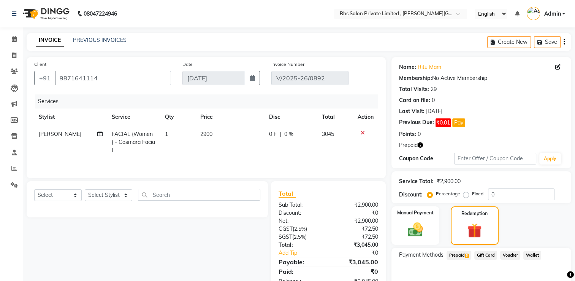 This screenshot has width=575, height=281. Describe the element at coordinates (45, 78) in the screenshot. I see `button: +91` at that location.